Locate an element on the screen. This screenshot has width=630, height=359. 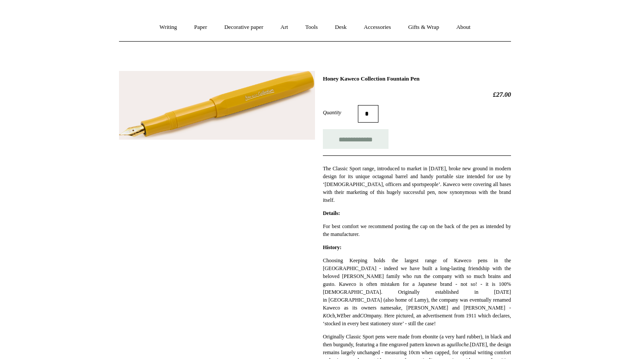
a: Paper is located at coordinates (201, 27).